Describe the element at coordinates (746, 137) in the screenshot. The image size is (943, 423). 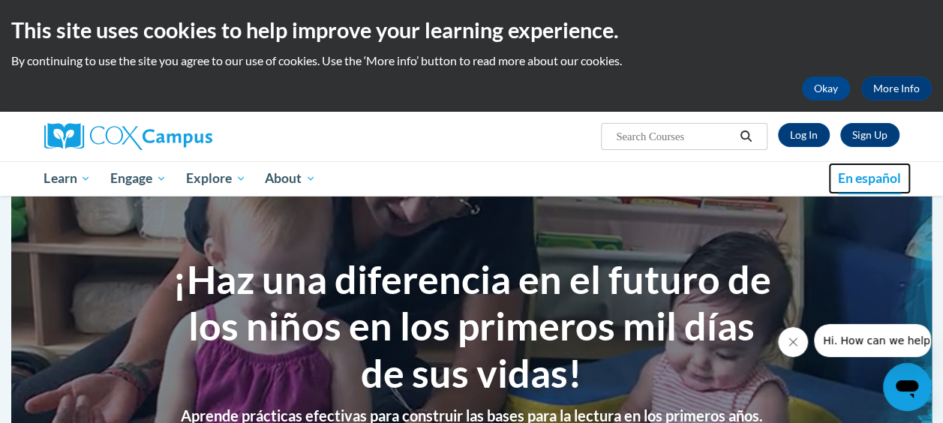
I see `button: Search` at that location.